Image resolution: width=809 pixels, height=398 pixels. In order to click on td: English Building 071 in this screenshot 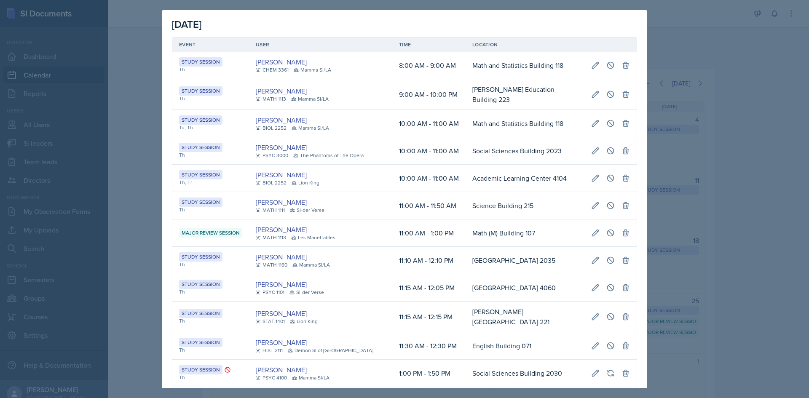, I will do `click(525, 346)`.